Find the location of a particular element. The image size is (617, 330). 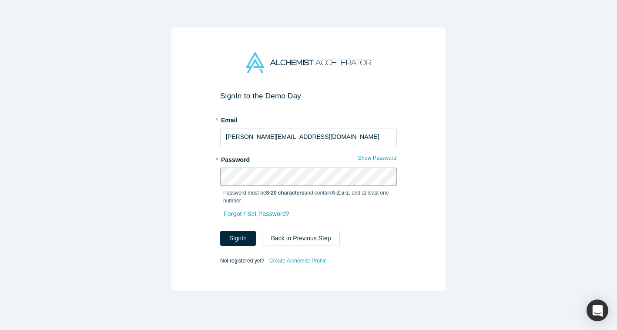

strong: A-Z is located at coordinates (336, 193).